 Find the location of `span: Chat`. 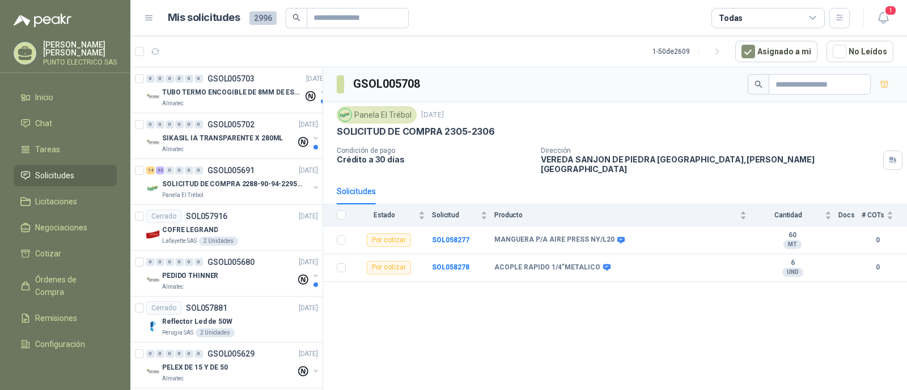

span: Chat is located at coordinates (44, 124).